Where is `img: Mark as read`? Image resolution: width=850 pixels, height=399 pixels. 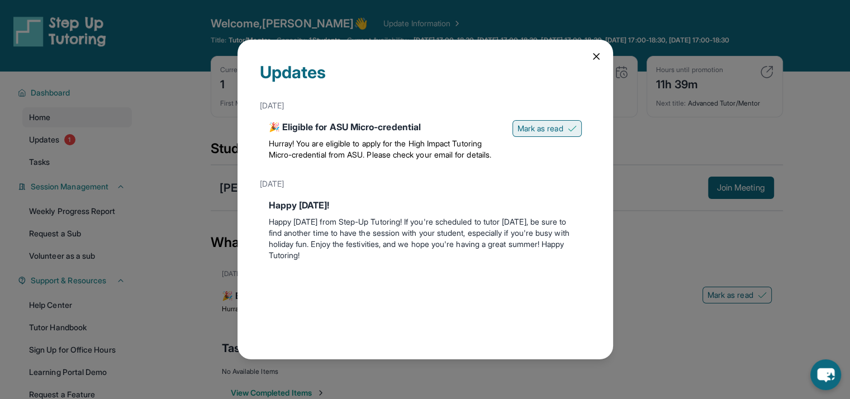 img: Mark as read is located at coordinates (572, 129).